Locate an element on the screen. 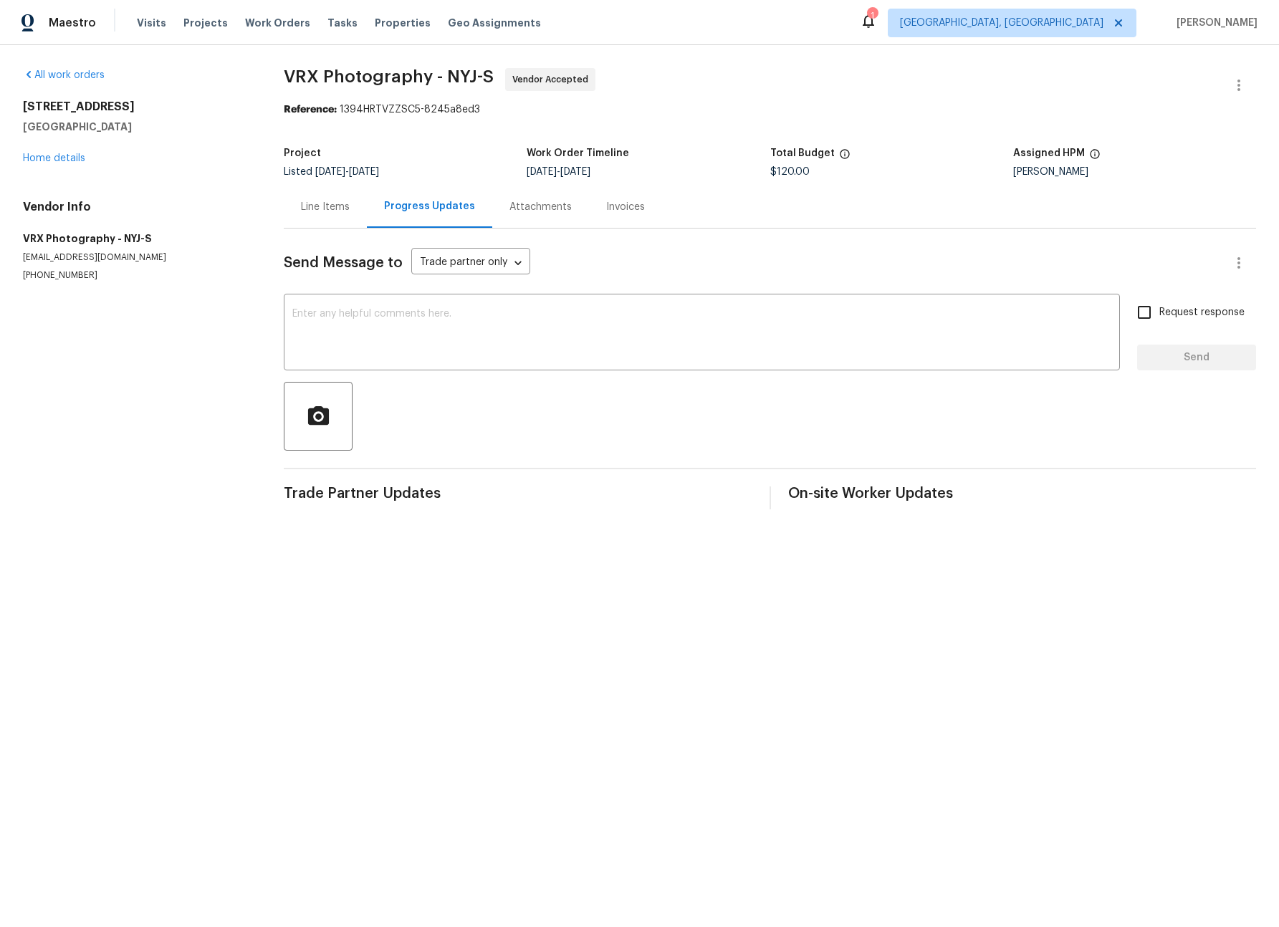 The image size is (1279, 927). div: 1 is located at coordinates (872, 16).